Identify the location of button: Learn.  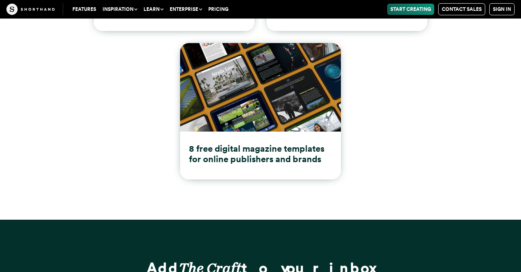
(153, 9).